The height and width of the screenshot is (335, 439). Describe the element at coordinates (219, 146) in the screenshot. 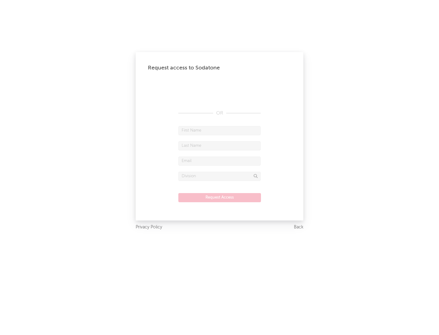

I see `input: Last Name` at that location.